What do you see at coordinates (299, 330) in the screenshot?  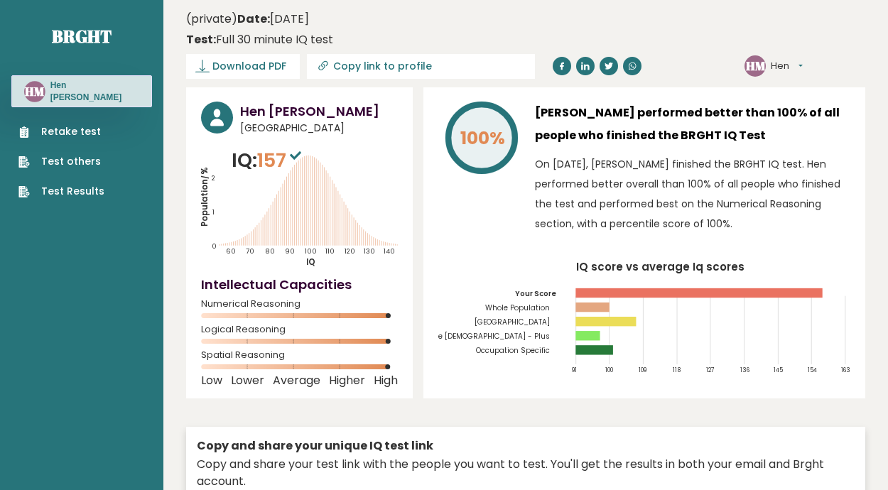 I see `span: Logical Reasoning` at bounding box center [299, 330].